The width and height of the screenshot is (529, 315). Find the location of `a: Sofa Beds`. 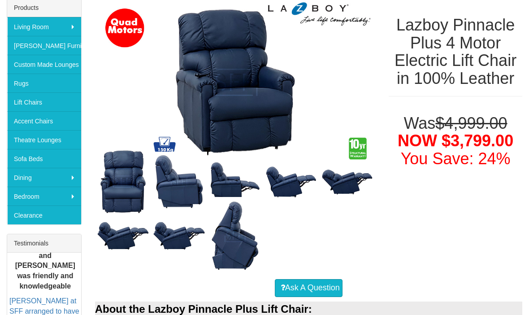

a: Sofa Beds is located at coordinates (44, 158).